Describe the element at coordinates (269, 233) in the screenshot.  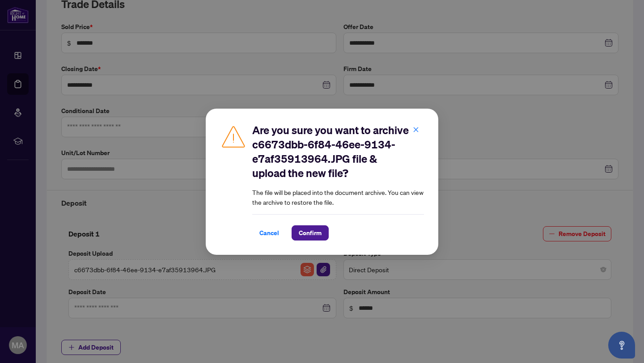
I see `button: Cancel` at that location.